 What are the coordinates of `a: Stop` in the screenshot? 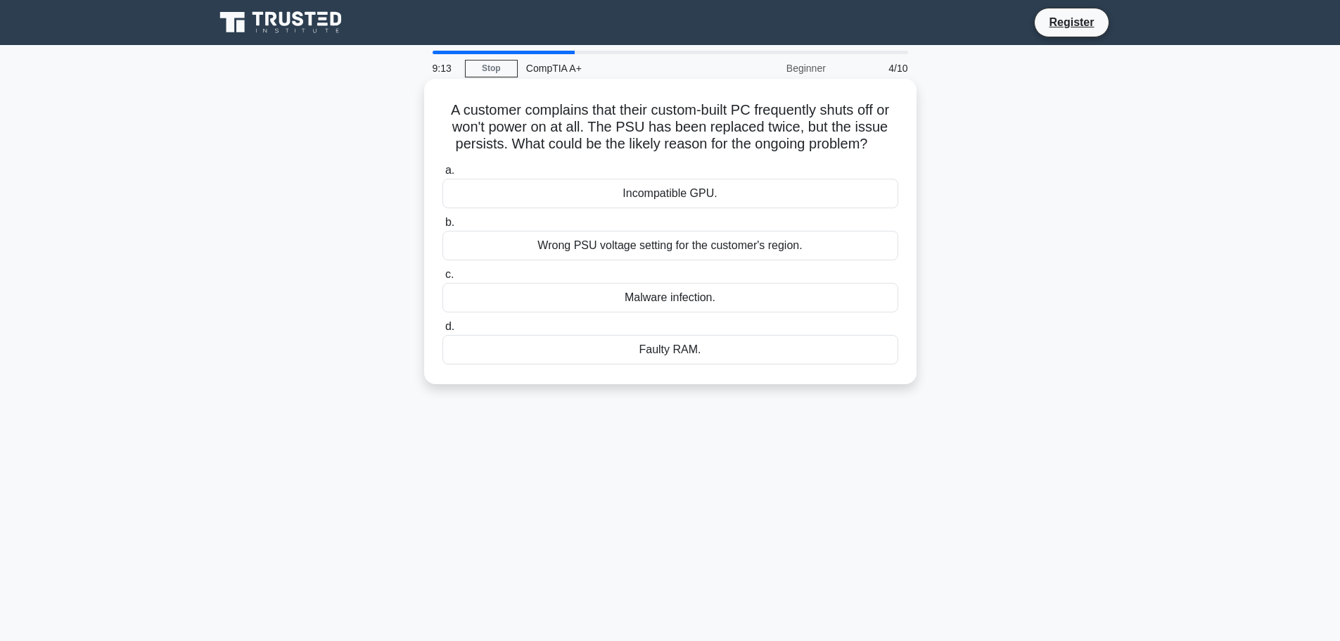 It's located at (491, 68).